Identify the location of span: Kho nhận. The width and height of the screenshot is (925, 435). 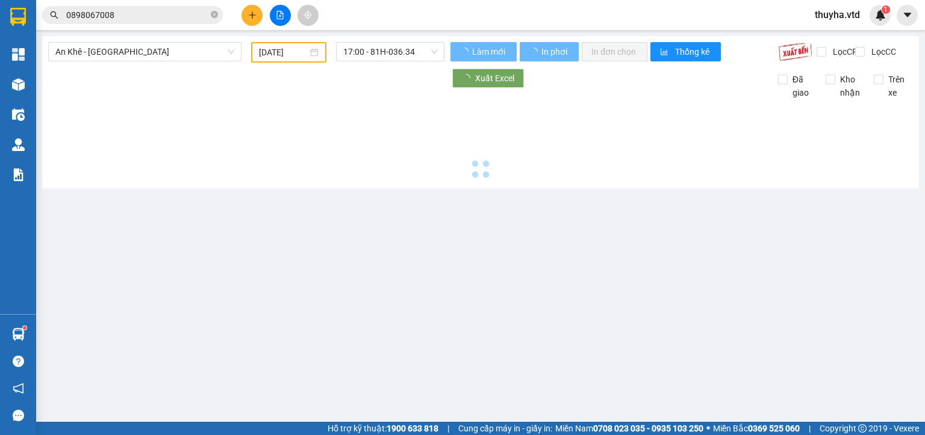
(850, 86).